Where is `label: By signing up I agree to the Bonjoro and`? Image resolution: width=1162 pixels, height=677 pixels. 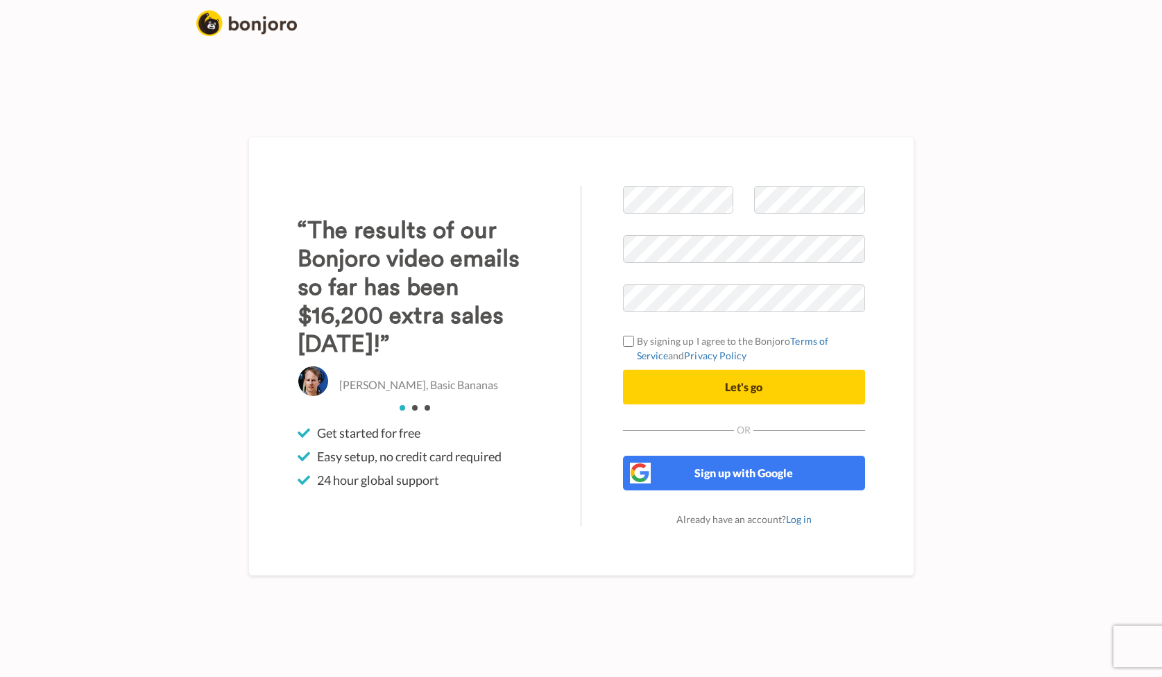
label: By signing up I agree to the Bonjoro and is located at coordinates (744, 348).